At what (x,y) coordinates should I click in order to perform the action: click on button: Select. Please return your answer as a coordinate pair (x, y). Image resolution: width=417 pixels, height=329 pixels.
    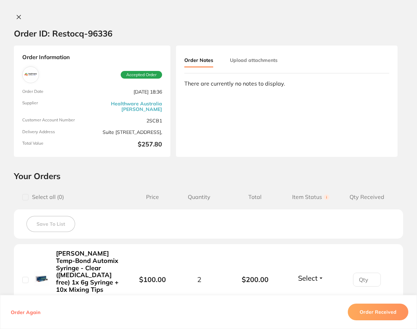
    Looking at the image, I should click on (311, 278).